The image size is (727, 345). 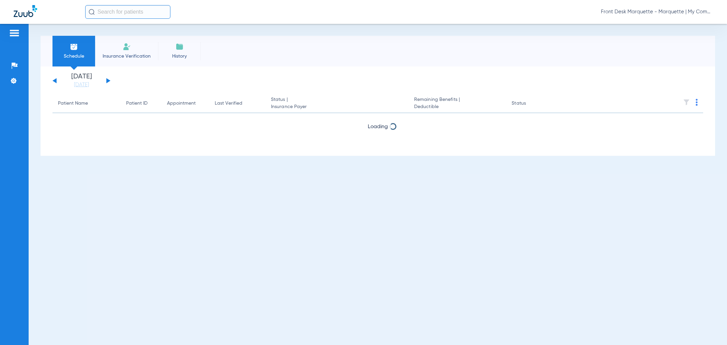 I want to click on img: Zuub Logo, so click(x=25, y=11).